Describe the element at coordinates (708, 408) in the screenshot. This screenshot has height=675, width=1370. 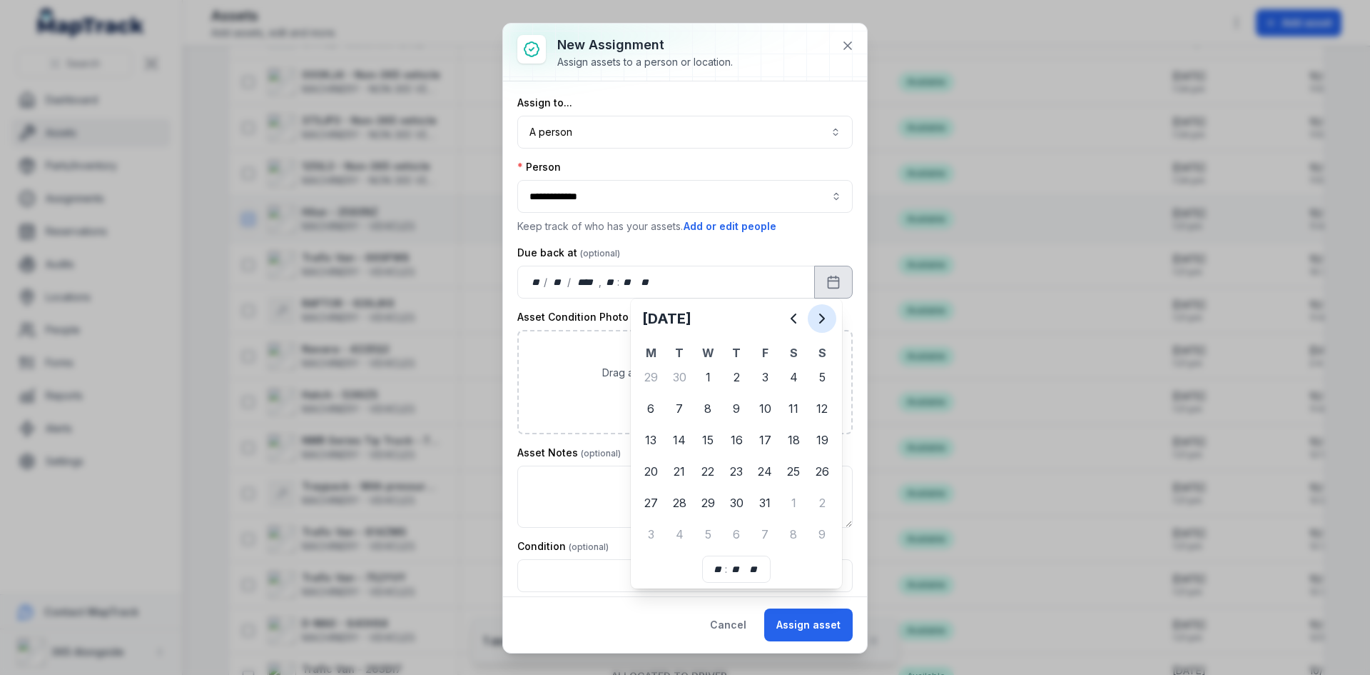
I see `div: Wednesday 8 October 2025` at that location.